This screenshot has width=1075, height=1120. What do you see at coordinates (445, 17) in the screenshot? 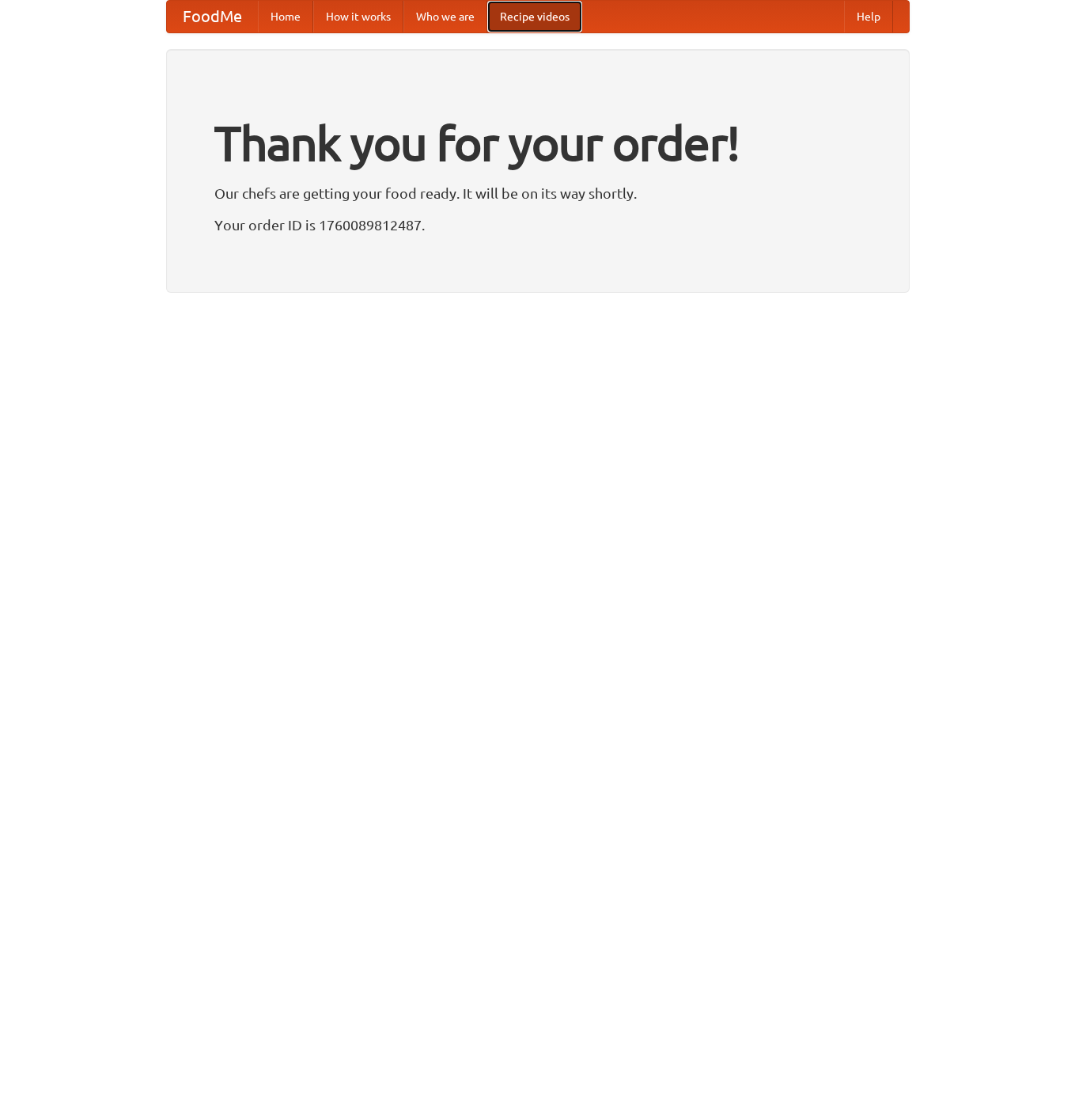
I see `a: Who we are` at bounding box center [445, 17].